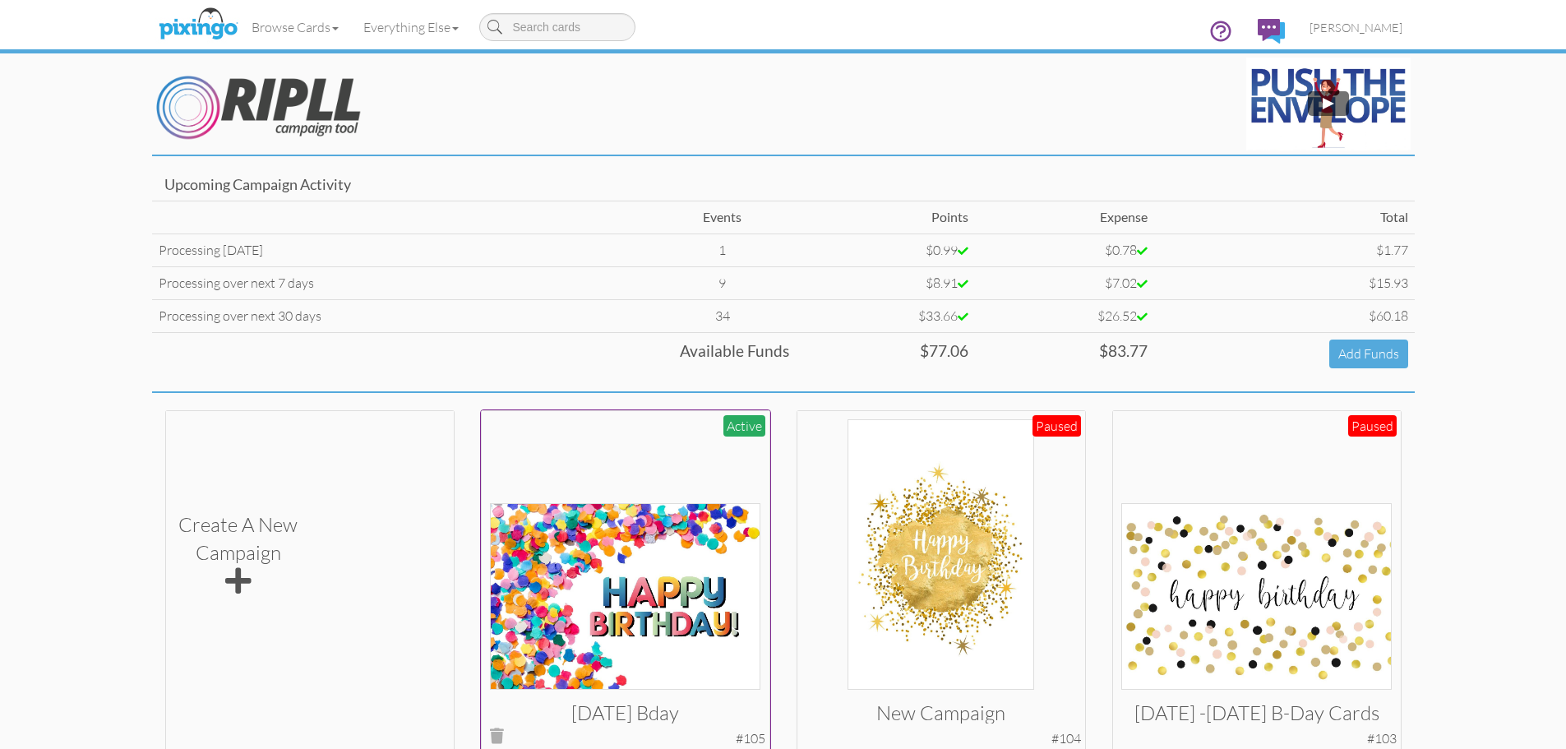 The image size is (1566, 749). Describe the element at coordinates (1065, 353) in the screenshot. I see `td: $83.77` at that location.